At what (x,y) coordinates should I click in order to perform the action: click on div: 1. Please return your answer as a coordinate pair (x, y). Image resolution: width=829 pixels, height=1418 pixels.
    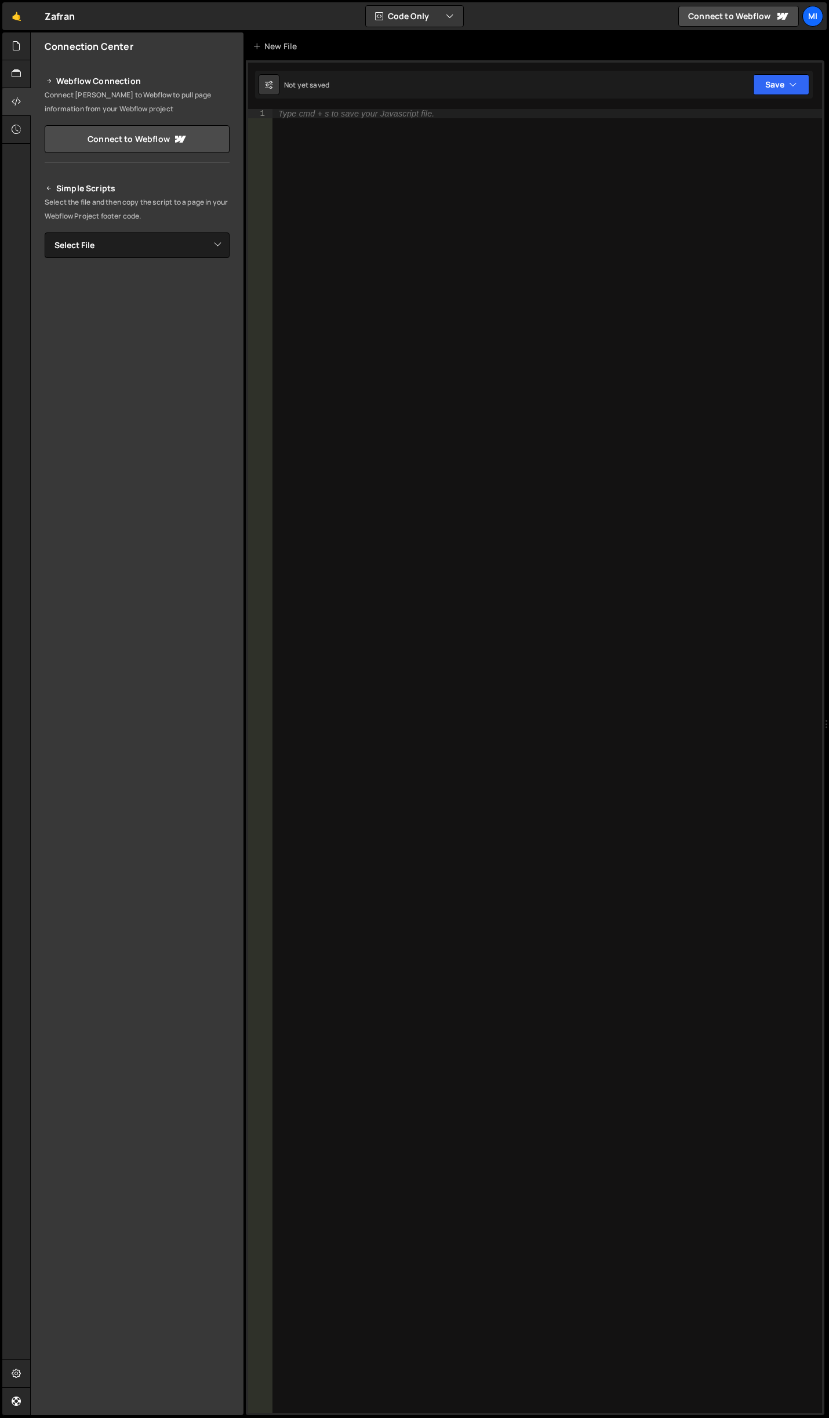
    Looking at the image, I should click on (260, 114).